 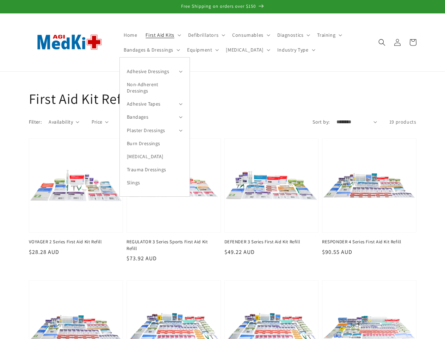 What do you see at coordinates (155, 182) in the screenshot?
I see `a: Slings` at bounding box center [155, 182].